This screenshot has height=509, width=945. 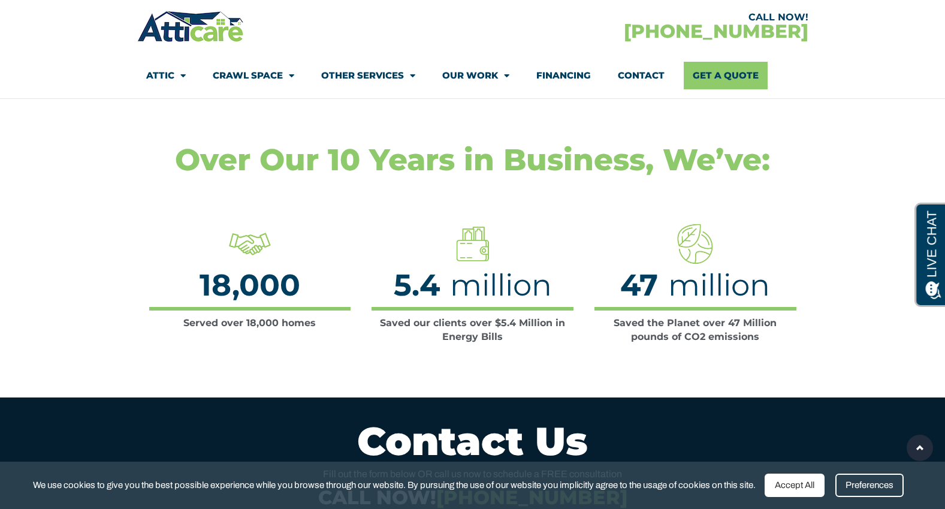 What do you see at coordinates (869, 485) in the screenshot?
I see `div: Preferences` at bounding box center [869, 485].